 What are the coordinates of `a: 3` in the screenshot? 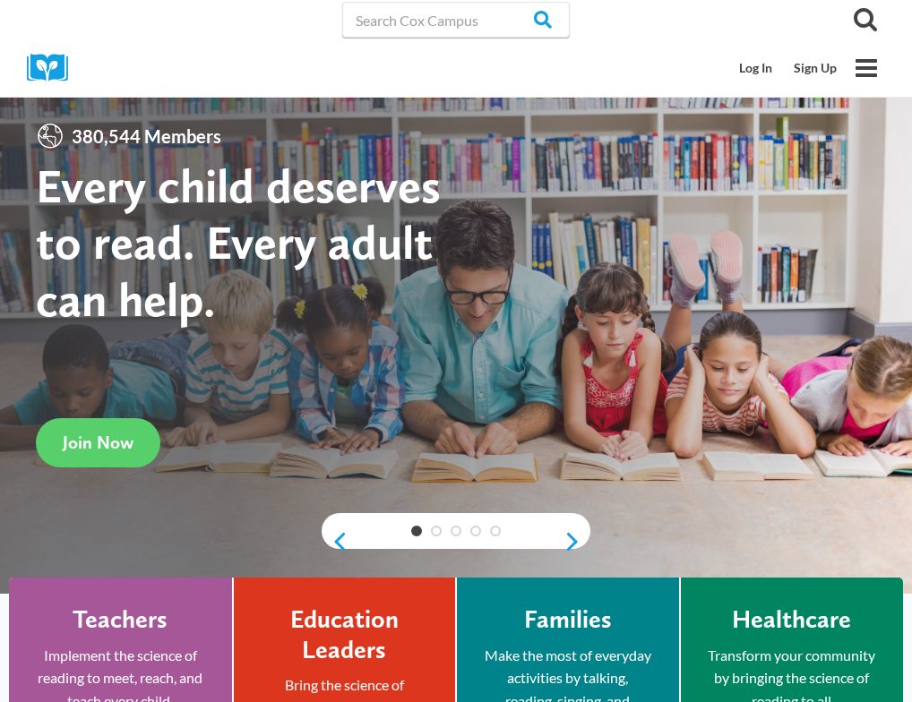 It's located at (456, 531).